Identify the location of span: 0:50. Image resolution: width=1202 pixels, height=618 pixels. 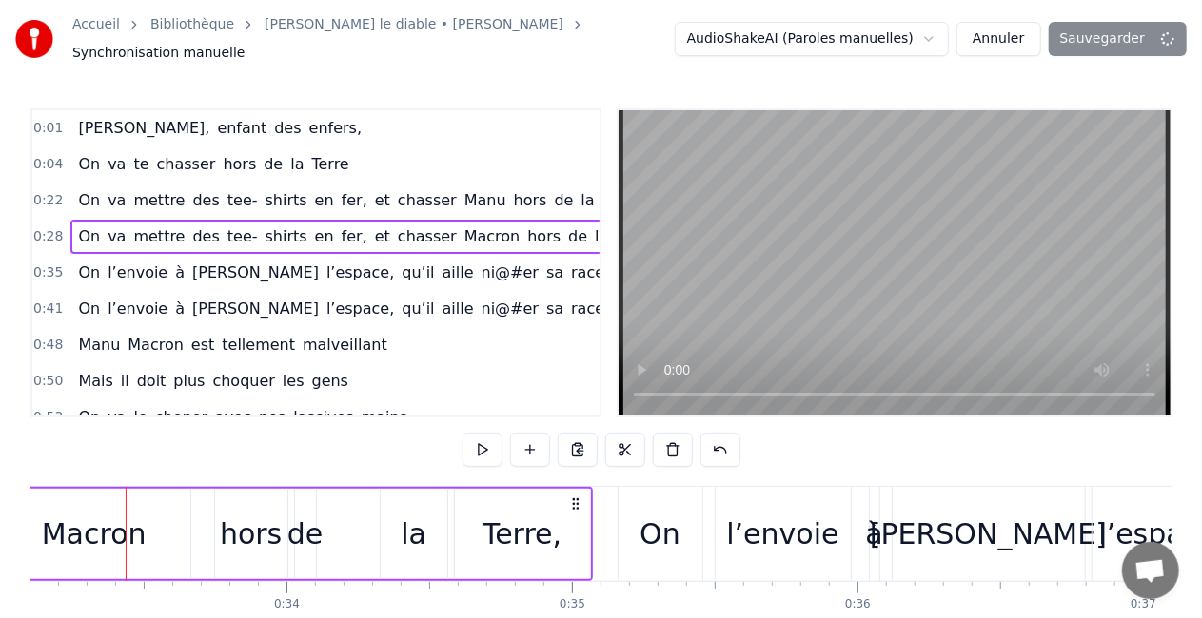
(48, 382).